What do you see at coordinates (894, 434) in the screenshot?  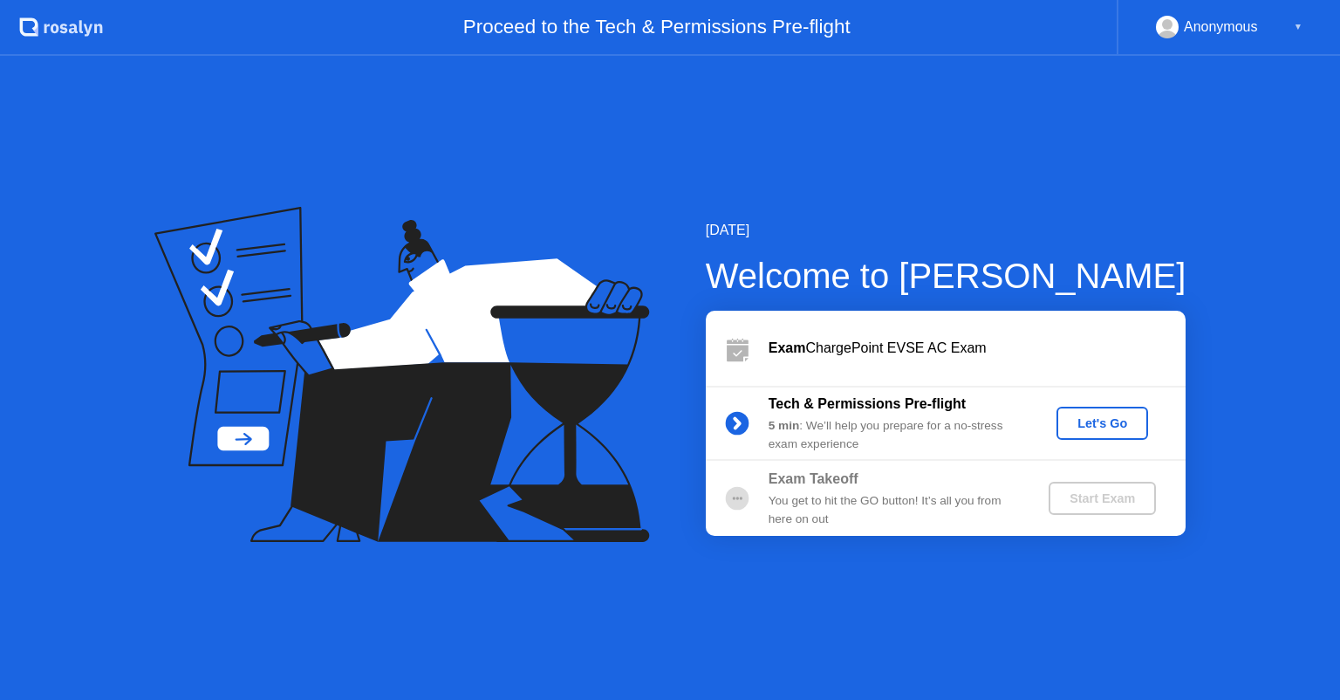 I see `div: : We’ll help you prepare for a no-stress exam experience` at bounding box center [894, 434].